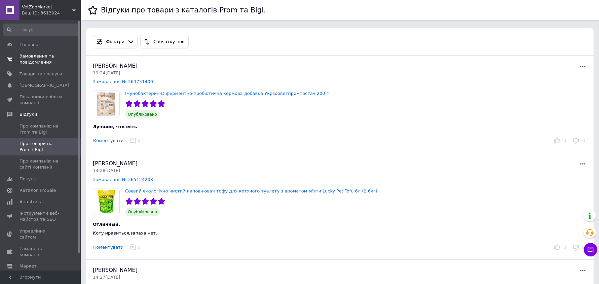  I want to click on span: Показники роботи компанії, so click(41, 100).